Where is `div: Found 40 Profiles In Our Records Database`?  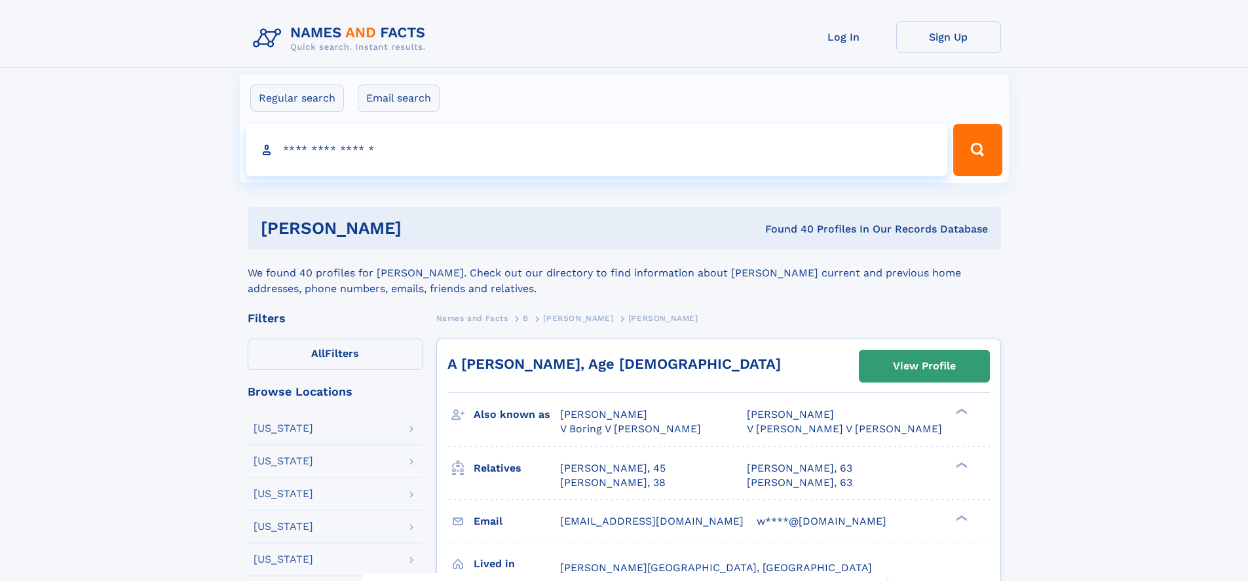 div: Found 40 Profiles In Our Records Database is located at coordinates (785, 229).